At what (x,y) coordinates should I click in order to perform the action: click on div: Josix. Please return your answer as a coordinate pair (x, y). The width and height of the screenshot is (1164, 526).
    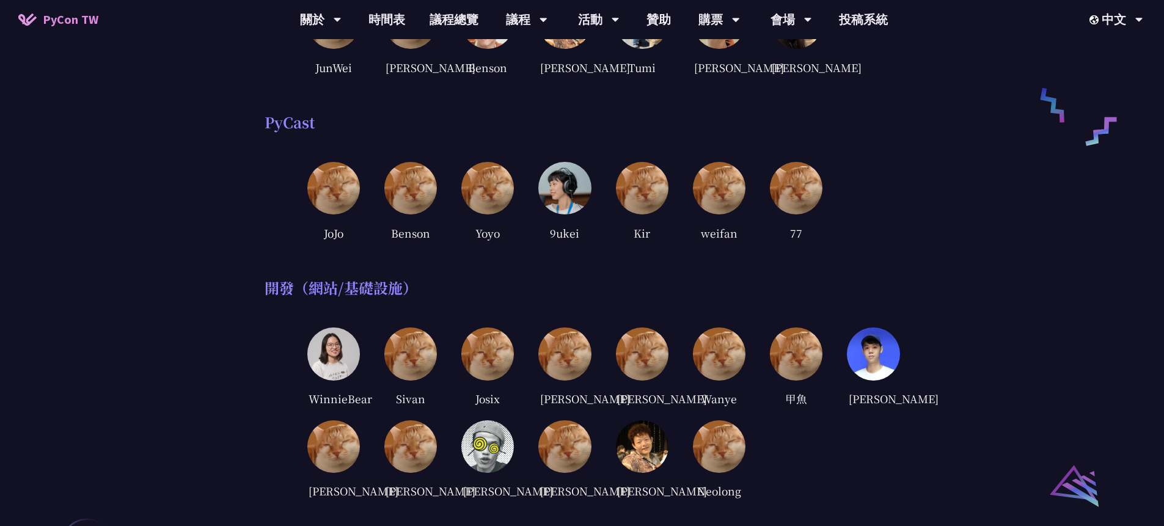
    Looking at the image, I should click on (488, 399).